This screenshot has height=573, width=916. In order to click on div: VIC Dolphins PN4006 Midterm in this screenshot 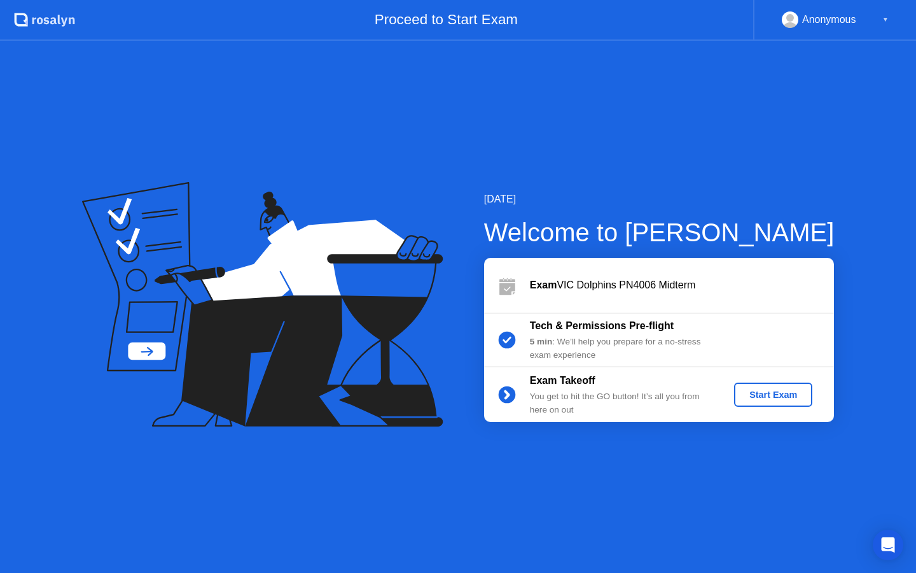, I will do `click(682, 285)`.